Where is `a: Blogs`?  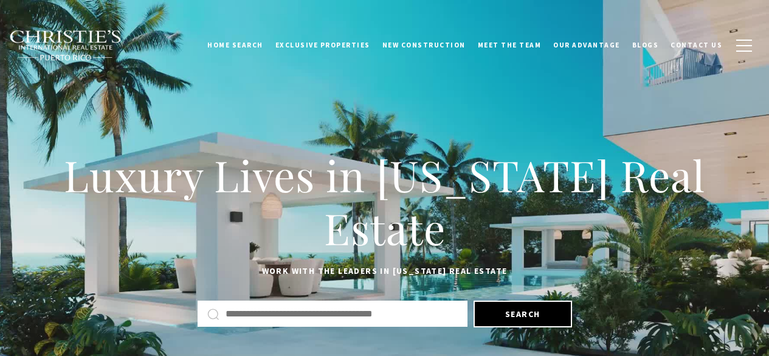
a: Blogs is located at coordinates (646, 45).